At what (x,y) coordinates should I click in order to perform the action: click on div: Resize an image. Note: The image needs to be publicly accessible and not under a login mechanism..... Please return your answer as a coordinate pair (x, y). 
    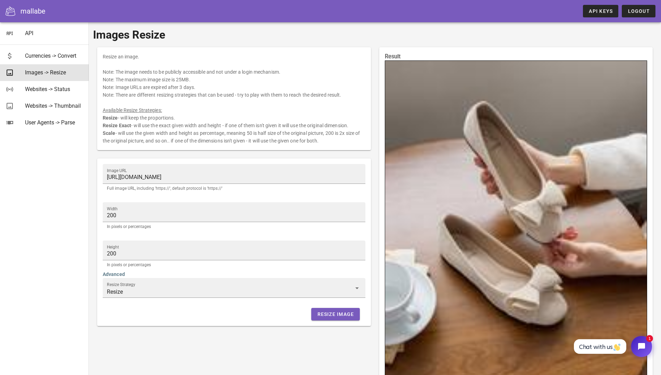
    Looking at the image, I should click on (234, 99).